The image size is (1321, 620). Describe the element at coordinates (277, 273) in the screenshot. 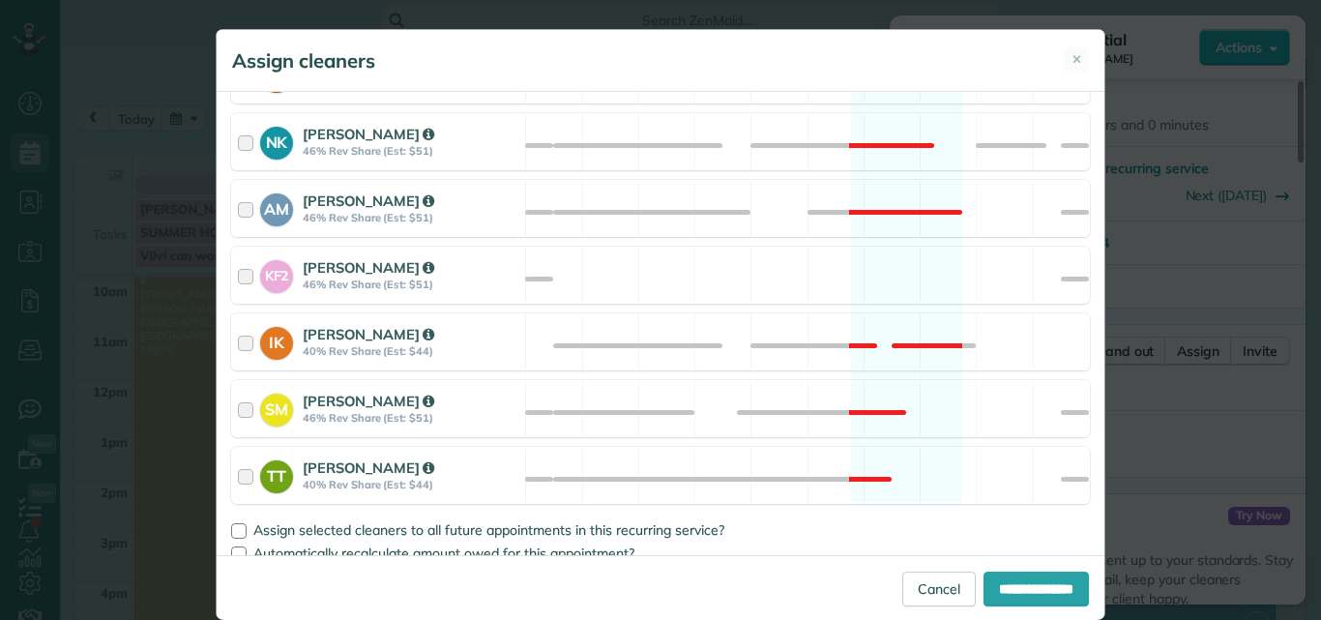

I see `strong: KF2` at that location.